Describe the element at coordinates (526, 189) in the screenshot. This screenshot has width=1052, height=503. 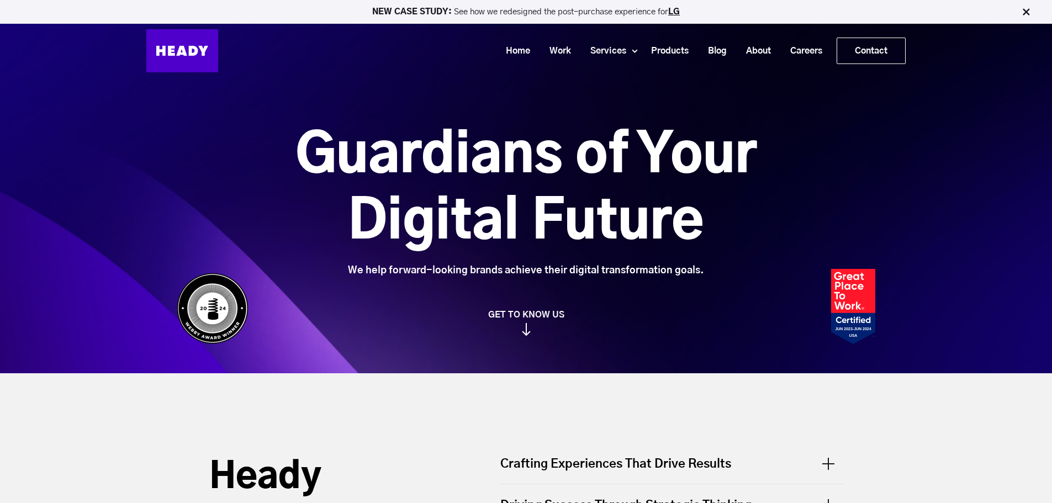
I see `h1: Guardians of Your Digital Future` at that location.